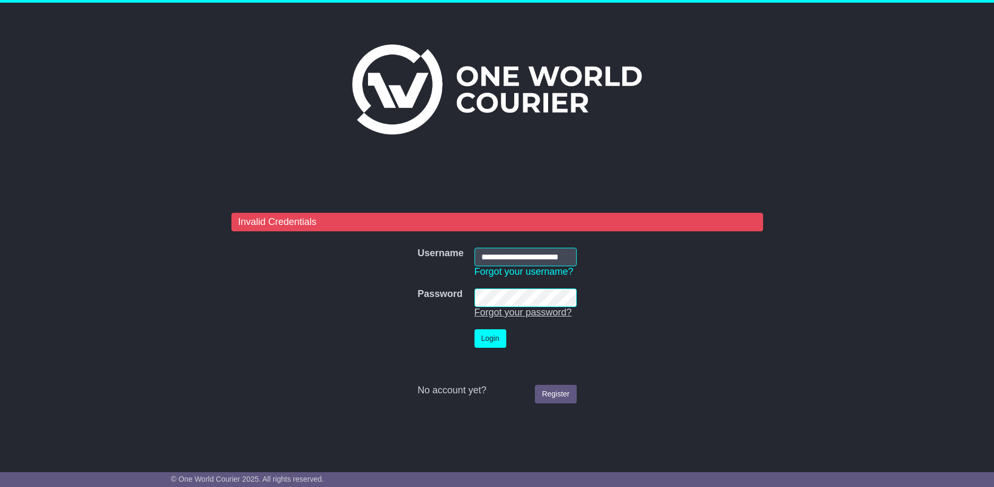  What do you see at coordinates (497, 222) in the screenshot?
I see `div: Invalid Credentials` at bounding box center [497, 222].